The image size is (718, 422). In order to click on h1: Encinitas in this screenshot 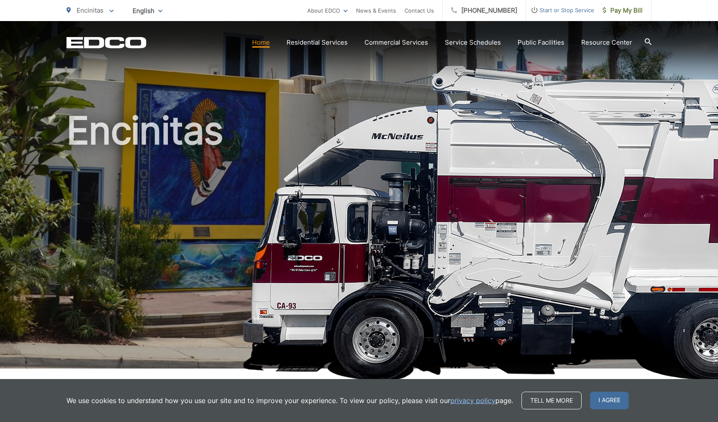, I will do `click(359, 243)`.